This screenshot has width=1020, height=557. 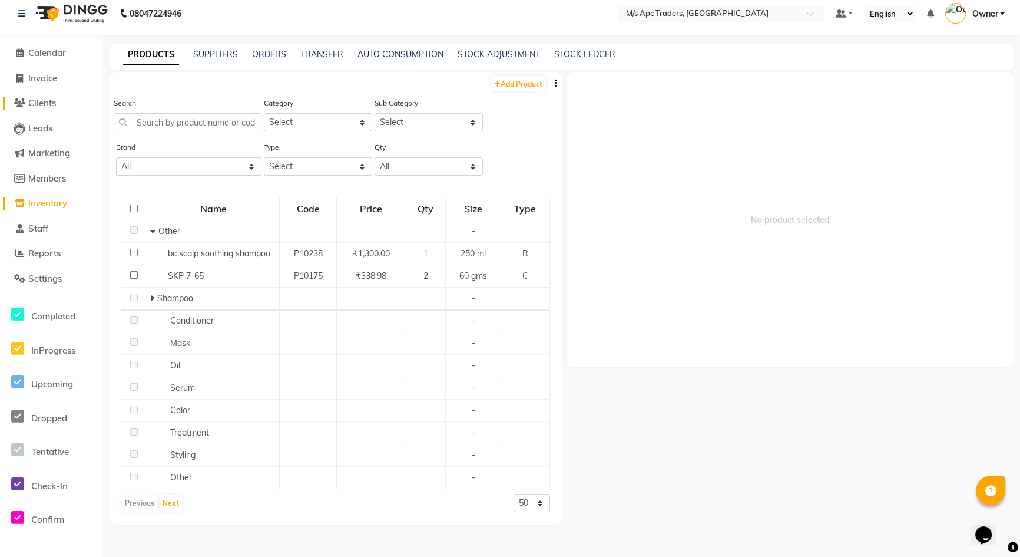 What do you see at coordinates (47, 52) in the screenshot?
I see `span: Calendar` at bounding box center [47, 52].